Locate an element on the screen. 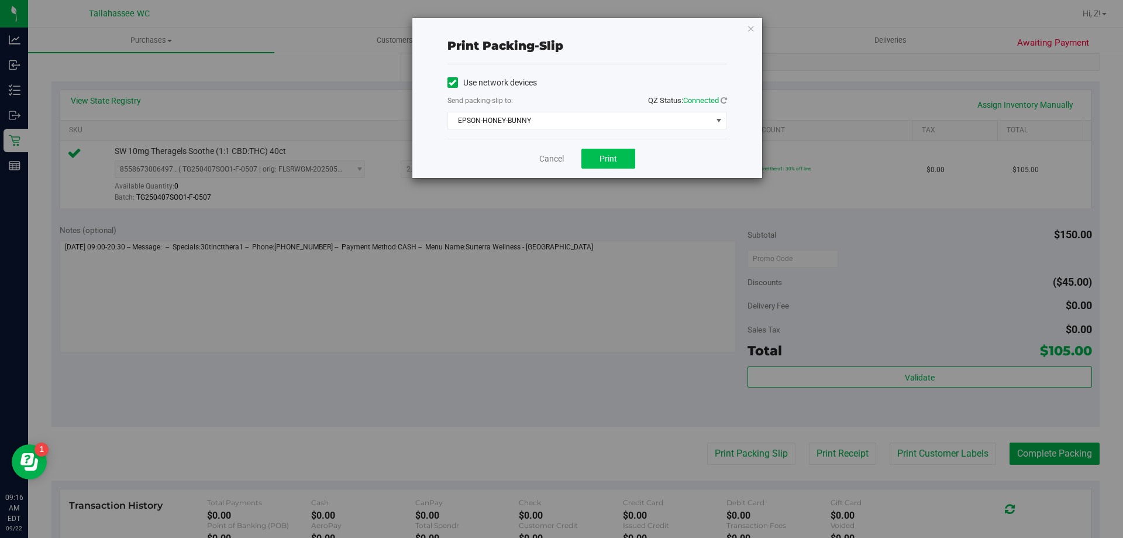  a: Cancel is located at coordinates (552, 159).